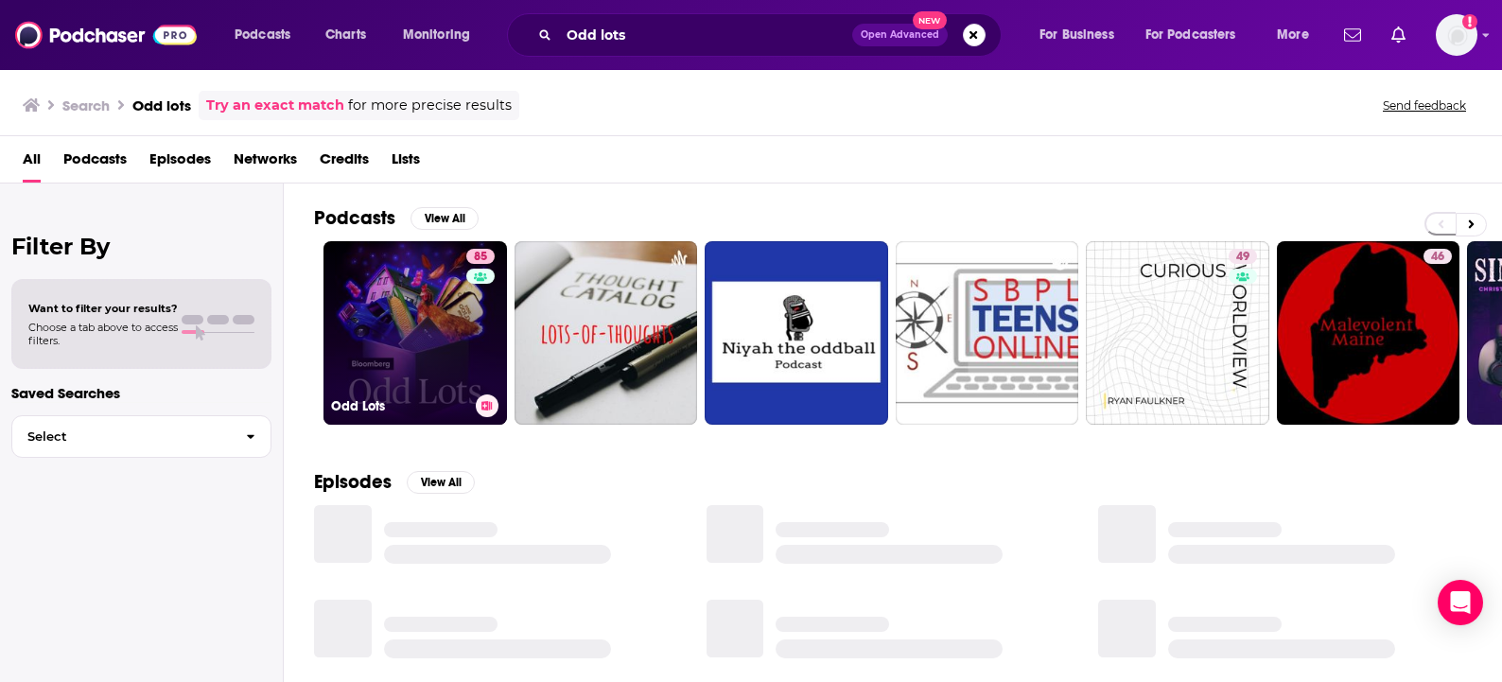  Describe the element at coordinates (355, 217) in the screenshot. I see `h2: Podcasts` at that location.